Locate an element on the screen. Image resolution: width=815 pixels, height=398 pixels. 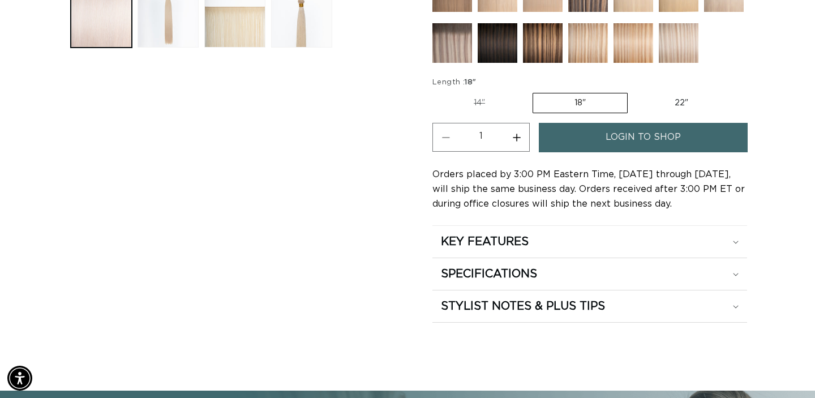
summary: STYLIST NOTES & PLUS TIPS is located at coordinates (590, 306).